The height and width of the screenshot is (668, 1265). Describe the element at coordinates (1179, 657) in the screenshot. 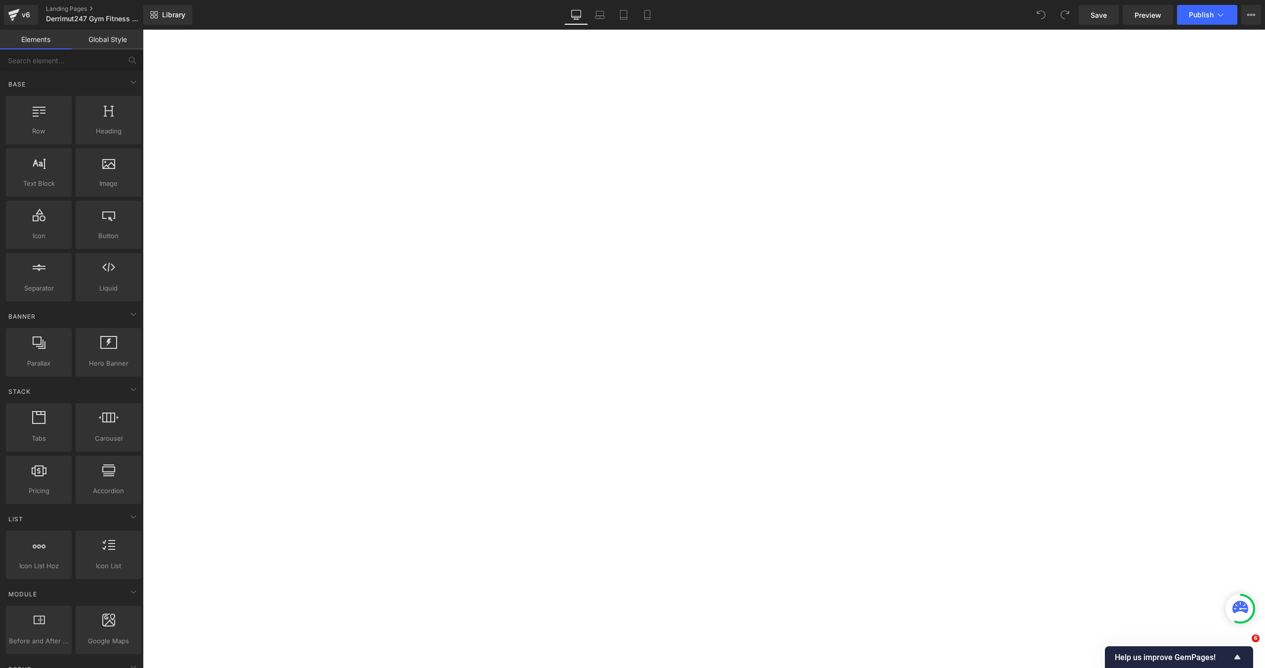

I see `button: Show survey - Help us improve GemPages!` at that location.